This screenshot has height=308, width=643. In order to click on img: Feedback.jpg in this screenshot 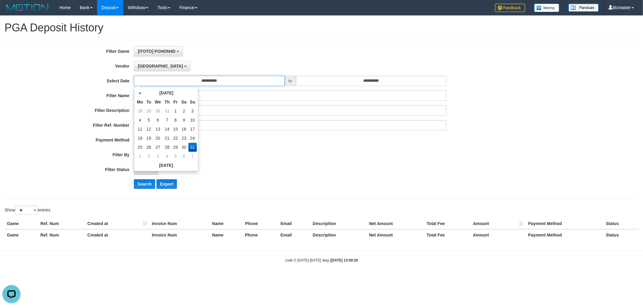, I will do `click(510, 8)`.